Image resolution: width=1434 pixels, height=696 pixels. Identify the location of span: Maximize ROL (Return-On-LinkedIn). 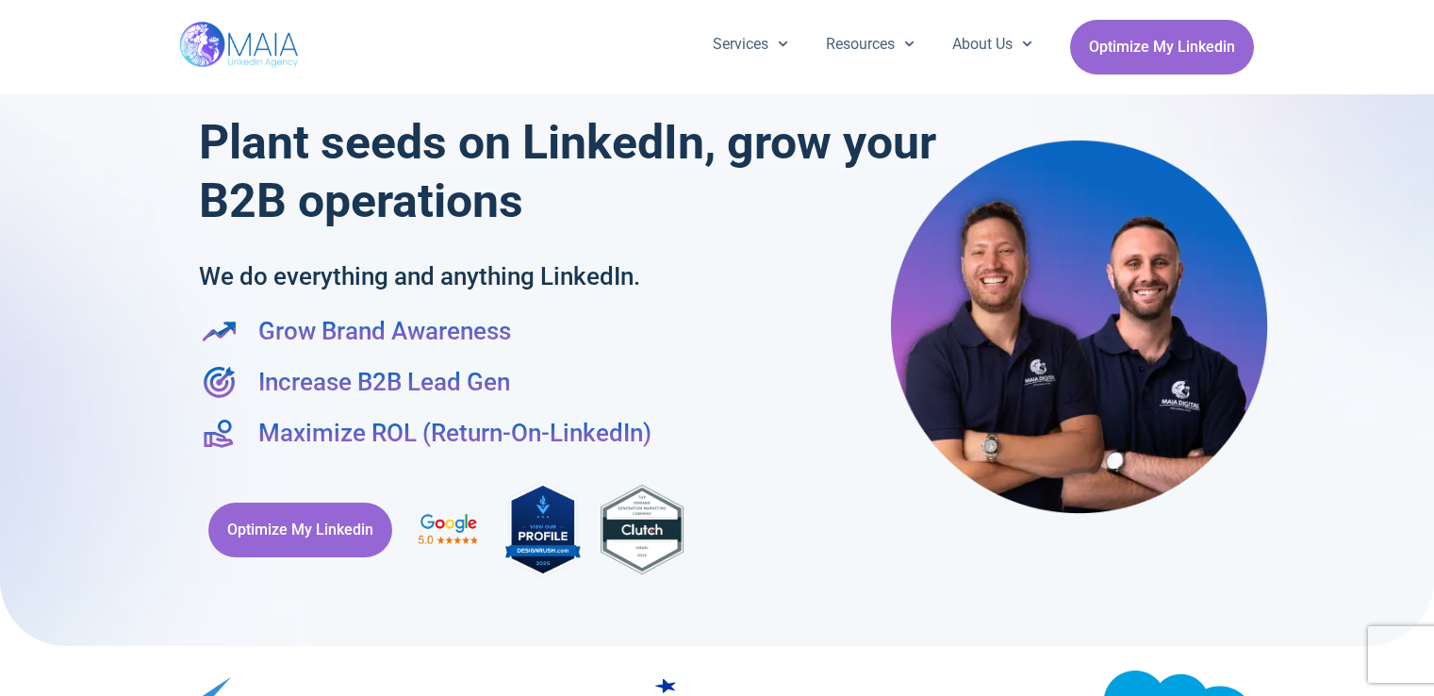
(452, 433).